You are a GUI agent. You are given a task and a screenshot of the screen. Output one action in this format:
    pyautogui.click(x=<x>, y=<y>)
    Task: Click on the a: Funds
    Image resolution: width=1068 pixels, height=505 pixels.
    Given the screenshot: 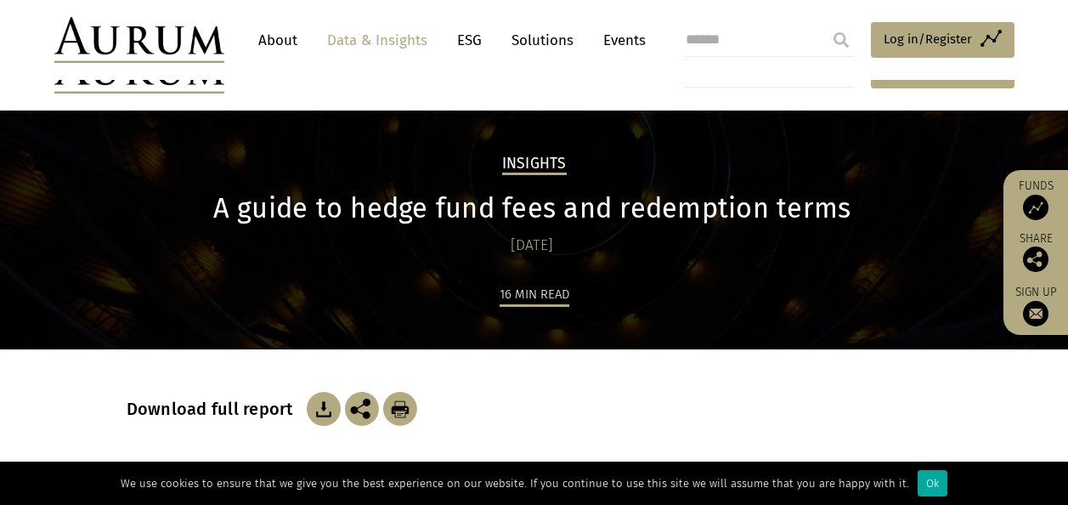 What is the action you would take?
    pyautogui.click(x=1035, y=199)
    